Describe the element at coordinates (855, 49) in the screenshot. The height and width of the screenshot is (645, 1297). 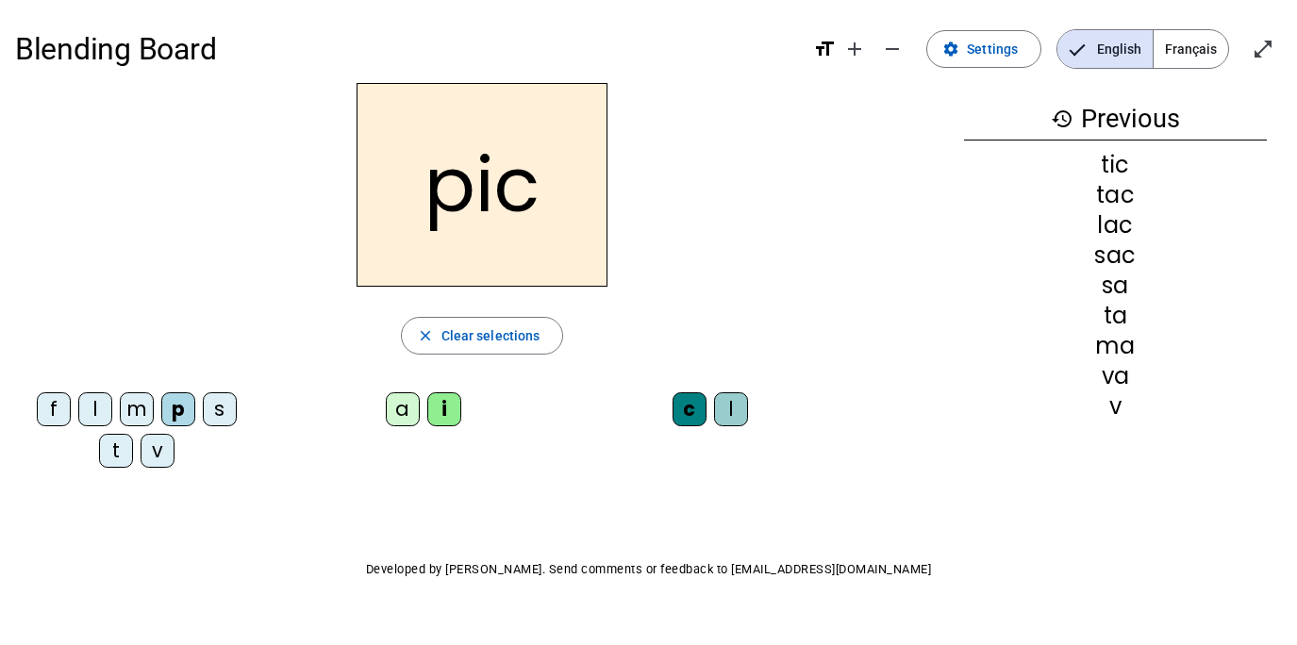
I see `button: Increase font size` at that location.